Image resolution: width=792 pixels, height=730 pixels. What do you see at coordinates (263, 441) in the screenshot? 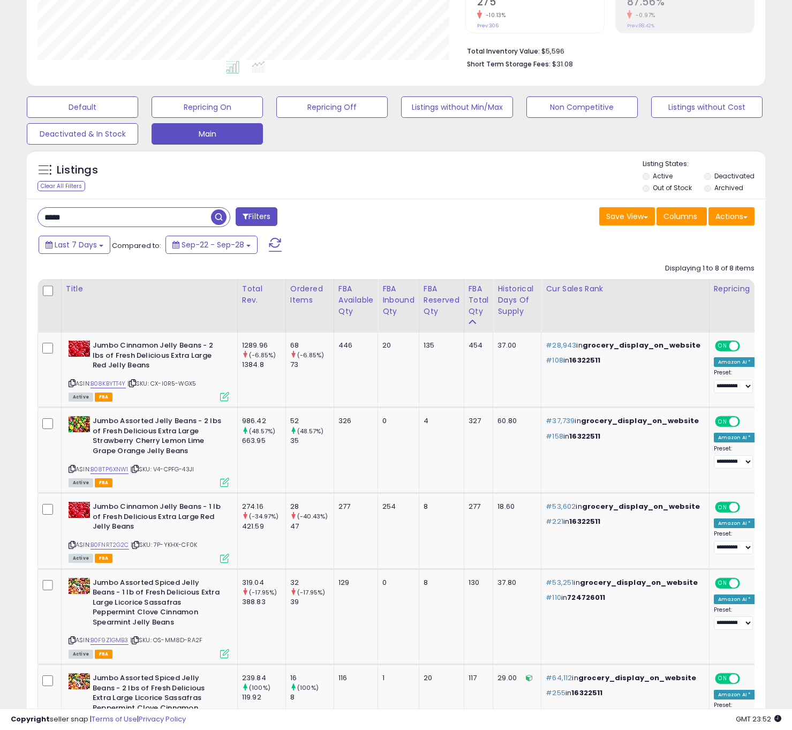
I see `div: 663.95` at bounding box center [263, 441].